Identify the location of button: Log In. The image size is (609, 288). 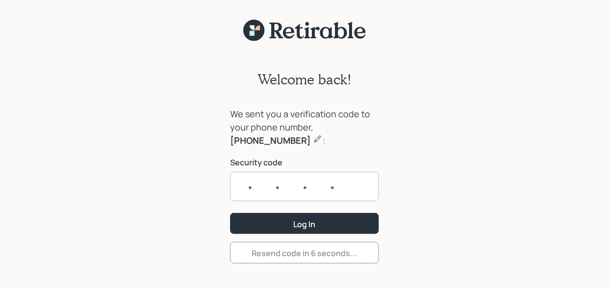
(305, 223).